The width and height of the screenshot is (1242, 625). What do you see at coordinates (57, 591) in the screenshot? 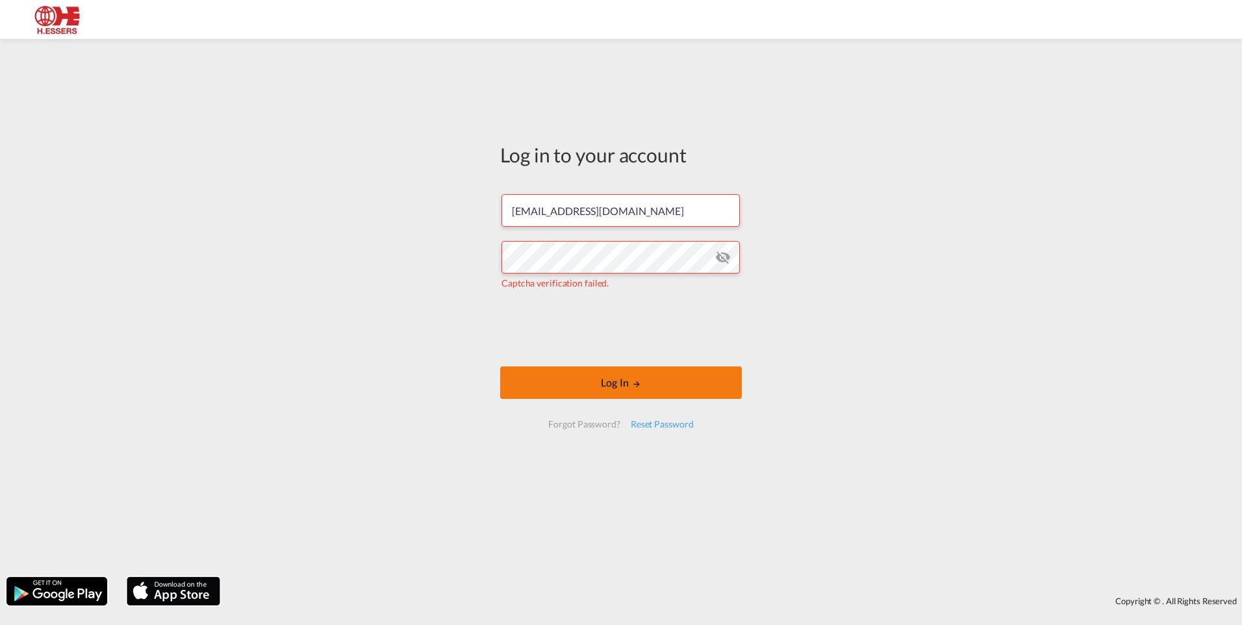
I see `img: google.png` at bounding box center [57, 591].